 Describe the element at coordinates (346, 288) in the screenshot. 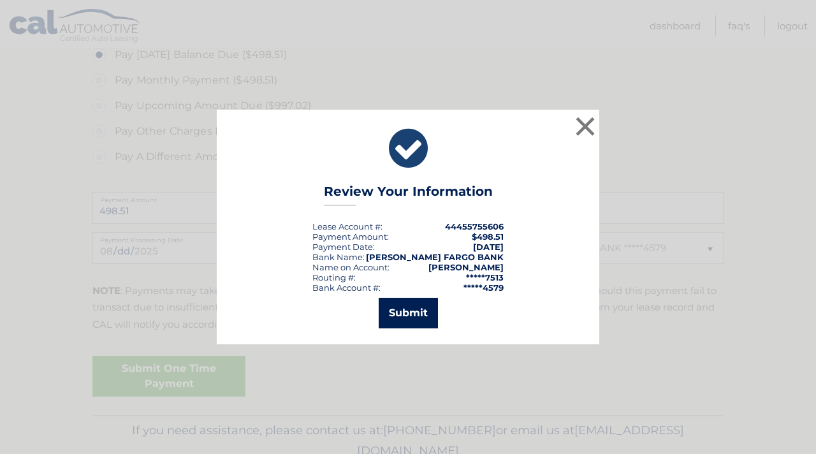

I see `div: Bank Account #:` at that location.